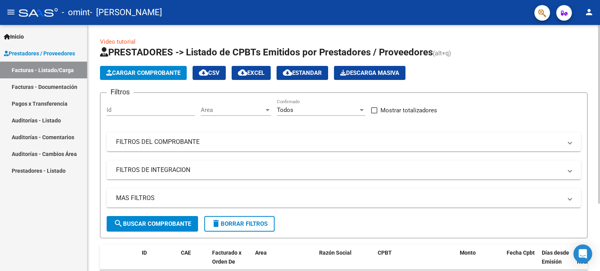  I want to click on button: Buscar Comprobante, so click(152, 224).